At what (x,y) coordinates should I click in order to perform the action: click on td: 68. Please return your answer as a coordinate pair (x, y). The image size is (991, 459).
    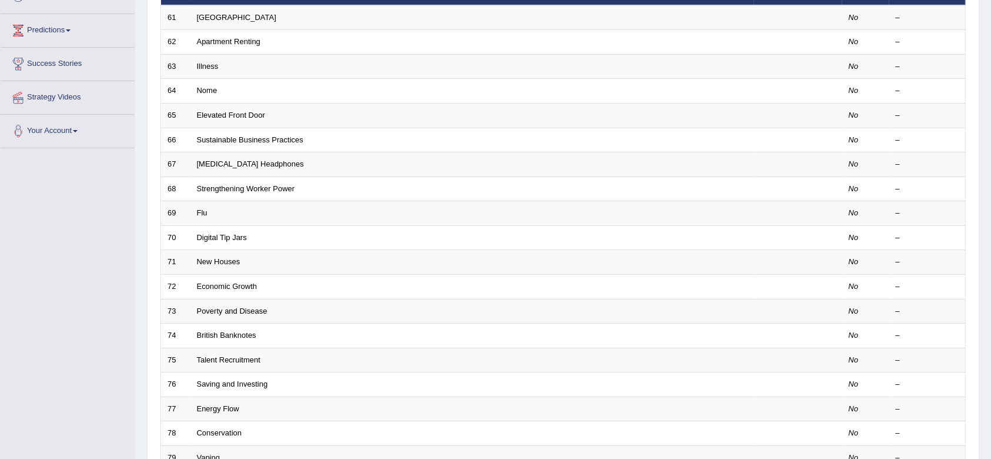
    Looking at the image, I should click on (176, 189).